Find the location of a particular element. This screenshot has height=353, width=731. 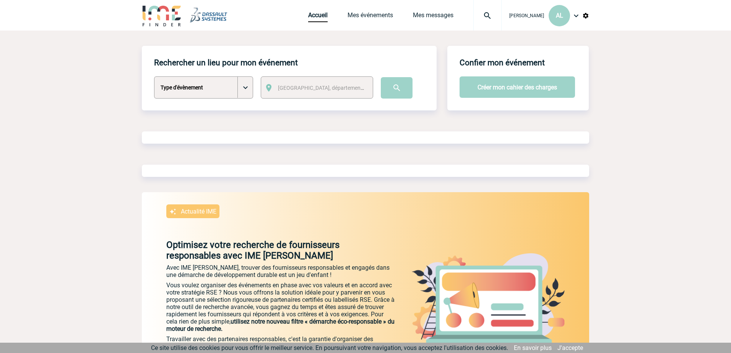

img: IME-Finder is located at coordinates (162, 15).